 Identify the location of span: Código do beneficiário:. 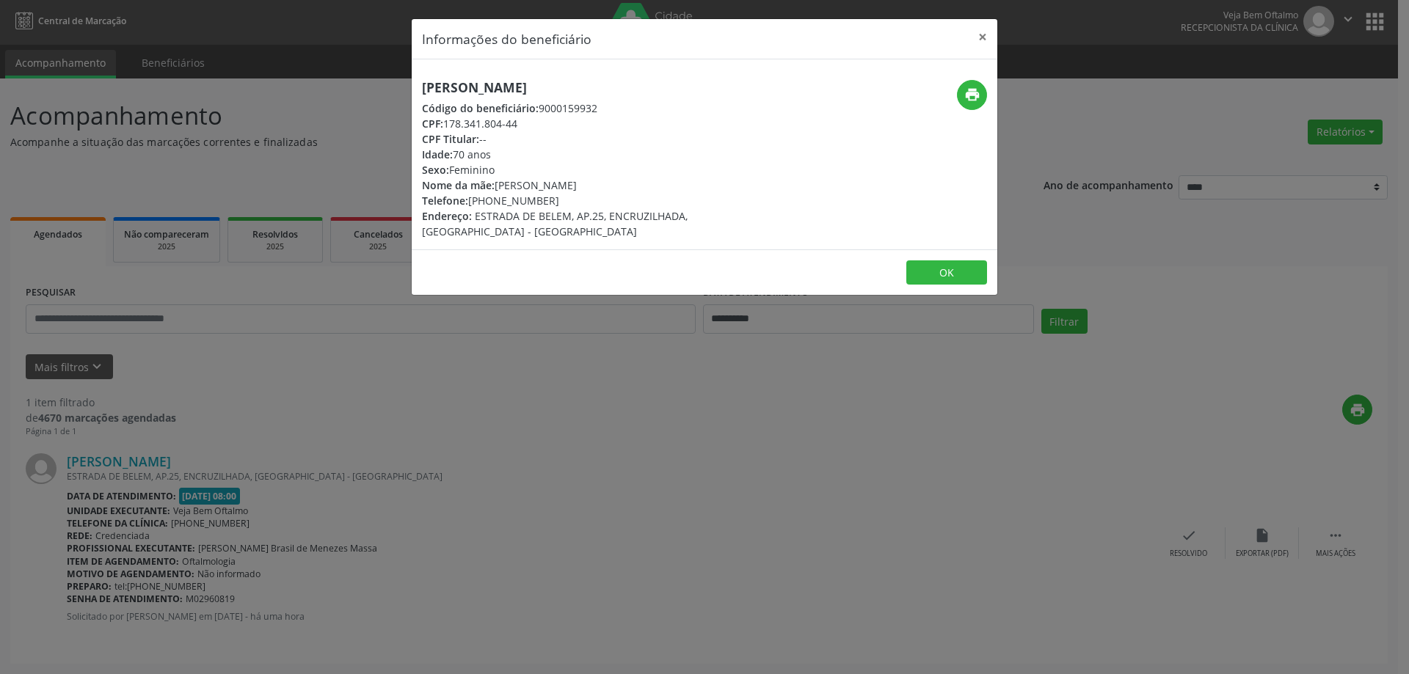
(480, 108).